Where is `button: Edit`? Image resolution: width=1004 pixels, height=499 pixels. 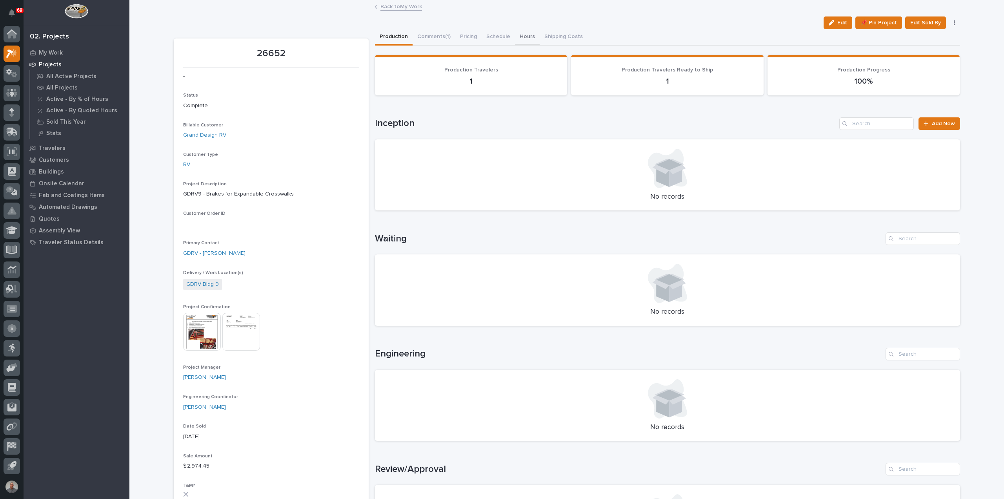
button: Edit is located at coordinates (838, 23).